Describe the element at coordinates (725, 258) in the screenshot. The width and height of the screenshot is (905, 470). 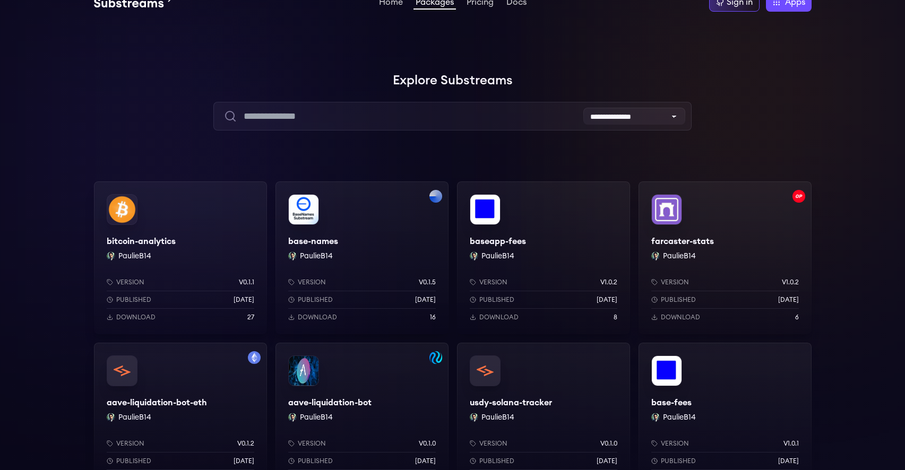
I see `a: Filter by optimism networkfarcaster-statsfarcaster-statsPaulieB14 PaulieB14Versionv1.0.2Published...` at that location.